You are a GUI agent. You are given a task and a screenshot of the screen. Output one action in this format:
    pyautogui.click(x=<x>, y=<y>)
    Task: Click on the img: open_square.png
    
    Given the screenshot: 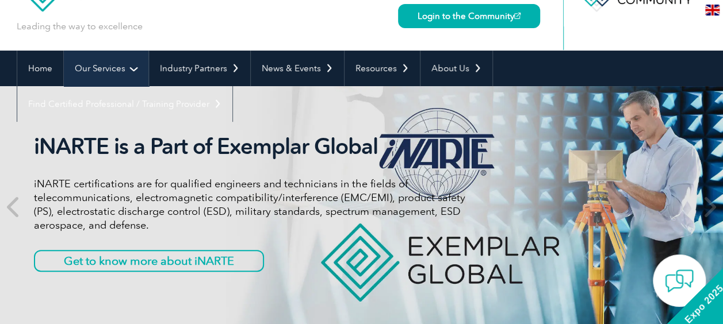 What is the action you would take?
    pyautogui.click(x=517, y=16)
    